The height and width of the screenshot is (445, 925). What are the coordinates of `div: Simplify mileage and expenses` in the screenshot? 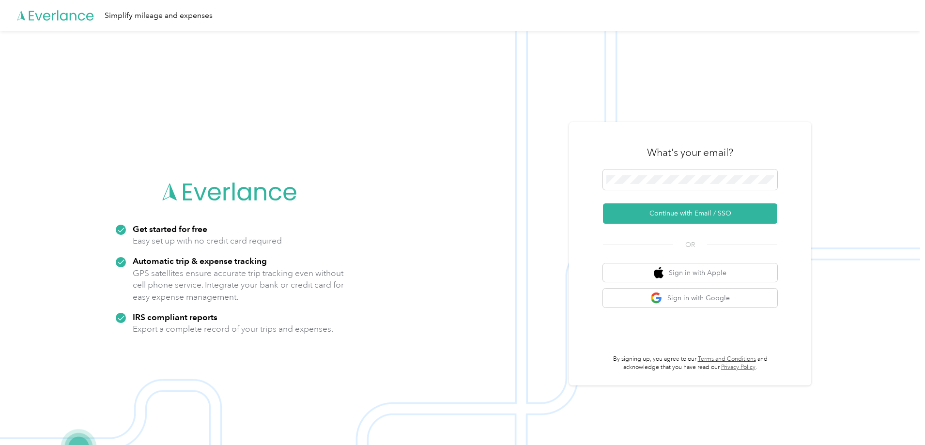 It's located at (158, 16).